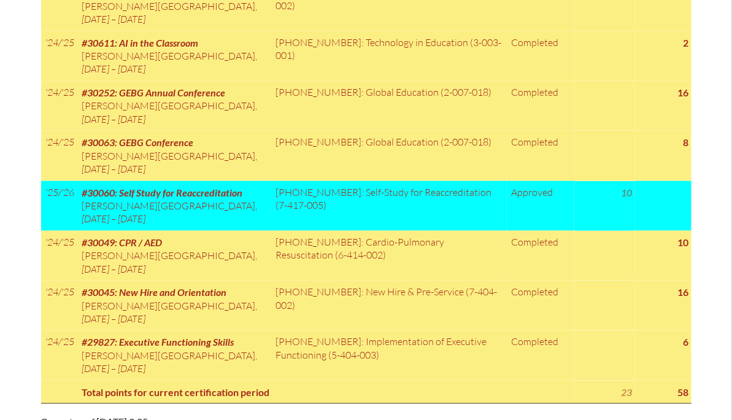 This screenshot has height=420, width=732. Describe the element at coordinates (163, 192) in the screenshot. I see `span: #30060: Self Study for Reaccreditation` at that location.